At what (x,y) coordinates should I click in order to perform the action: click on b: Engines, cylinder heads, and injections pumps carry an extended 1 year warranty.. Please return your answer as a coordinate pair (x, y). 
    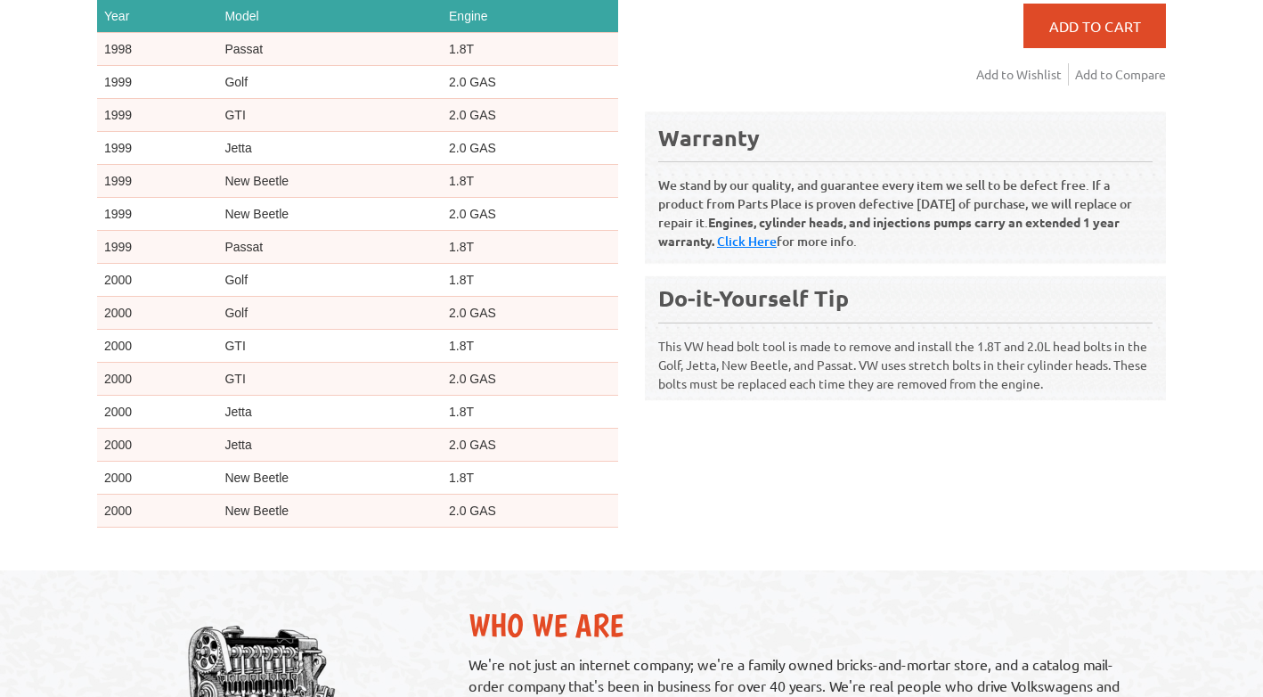
    Looking at the image, I should click on (889, 231).